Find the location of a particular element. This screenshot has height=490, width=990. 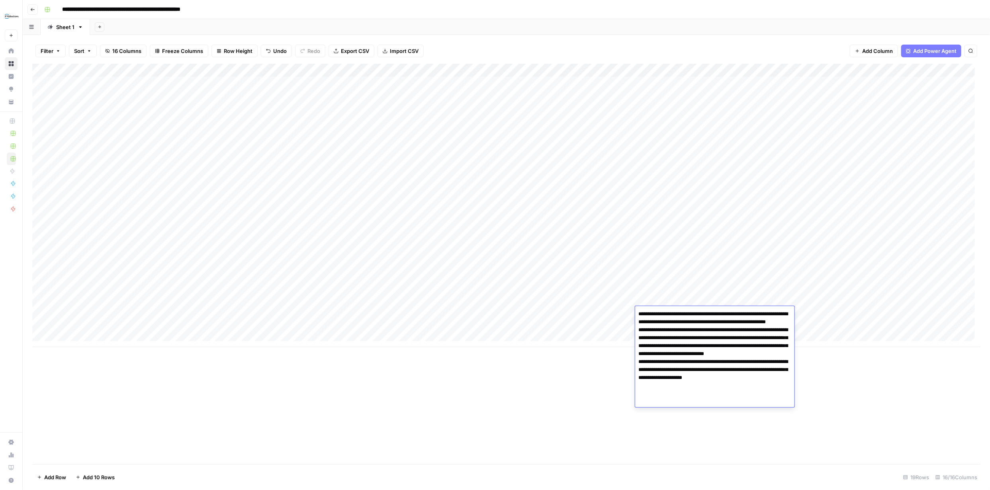

div: 19 Rows is located at coordinates (916, 478).